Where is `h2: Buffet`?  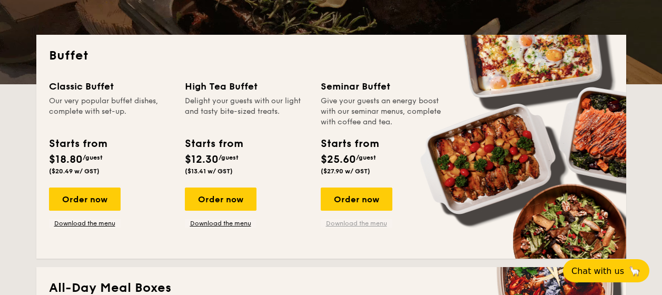
h2: Buffet is located at coordinates (331, 56).